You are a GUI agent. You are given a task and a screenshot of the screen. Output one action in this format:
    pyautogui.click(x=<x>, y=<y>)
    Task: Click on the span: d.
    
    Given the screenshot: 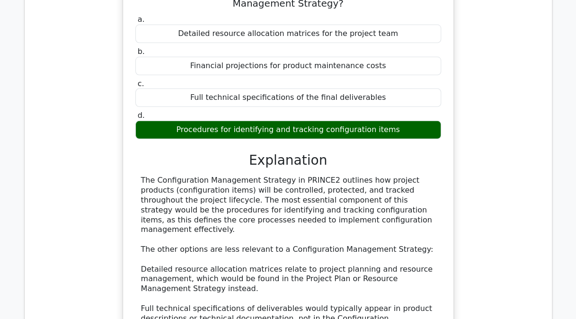 What is the action you would take?
    pyautogui.click(x=141, y=115)
    